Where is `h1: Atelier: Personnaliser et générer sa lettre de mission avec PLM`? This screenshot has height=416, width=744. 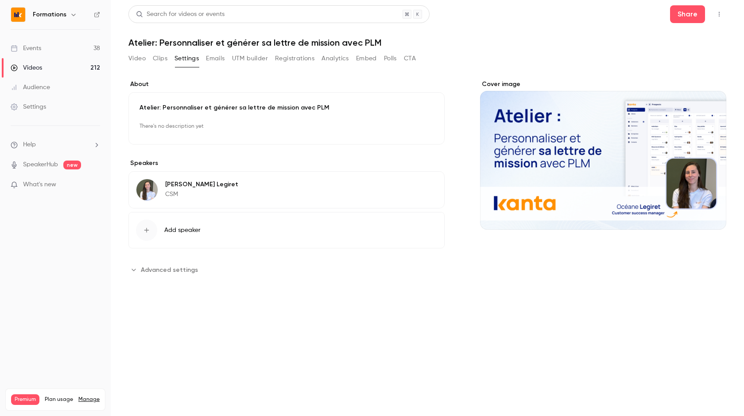
h1: Atelier: Personnaliser et générer sa lettre de mission avec PLM is located at coordinates (428, 43).